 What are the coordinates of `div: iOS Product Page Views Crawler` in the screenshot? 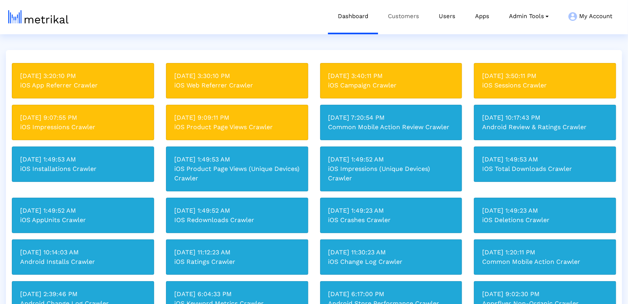 It's located at (237, 127).